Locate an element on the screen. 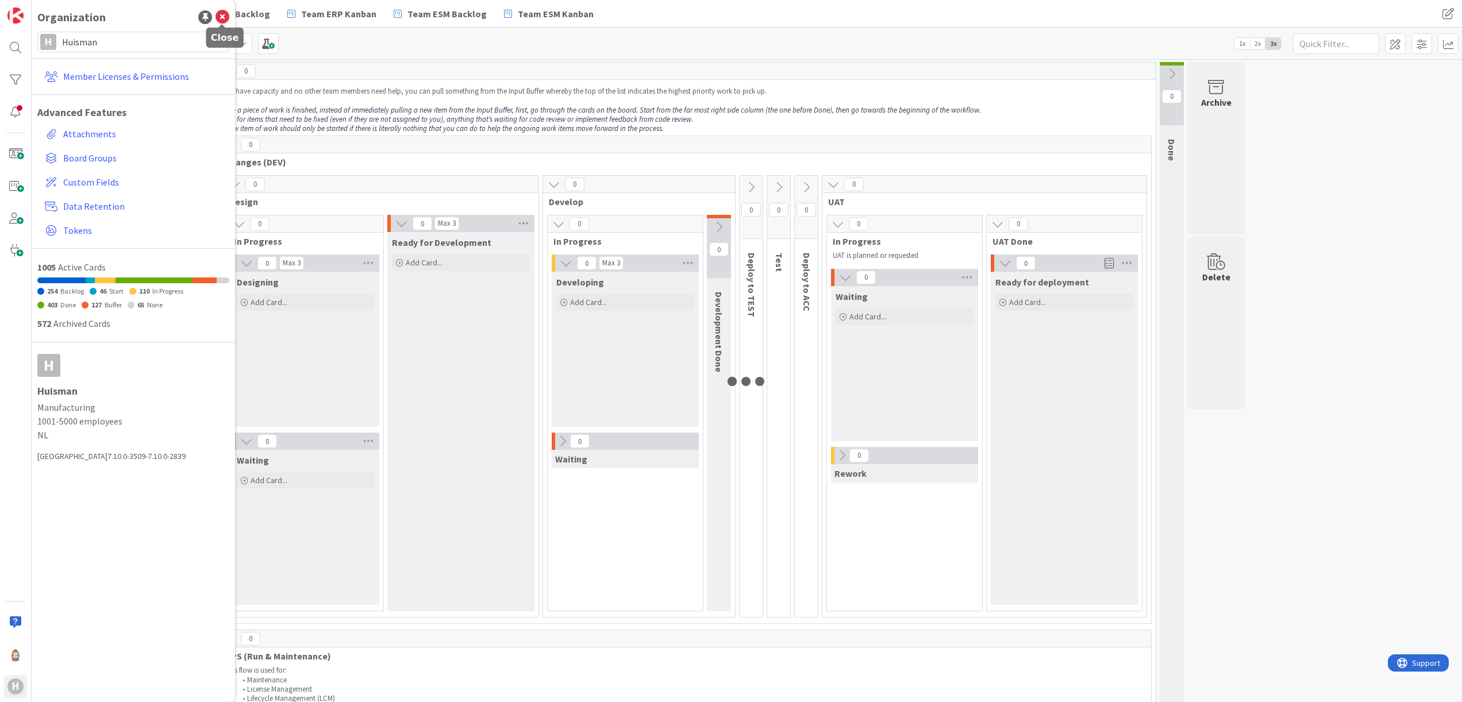  img: Visit kanbanzone.com is located at coordinates (16, 16).